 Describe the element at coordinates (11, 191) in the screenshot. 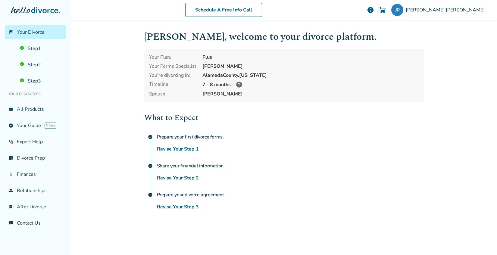

I see `span: group` at that location.